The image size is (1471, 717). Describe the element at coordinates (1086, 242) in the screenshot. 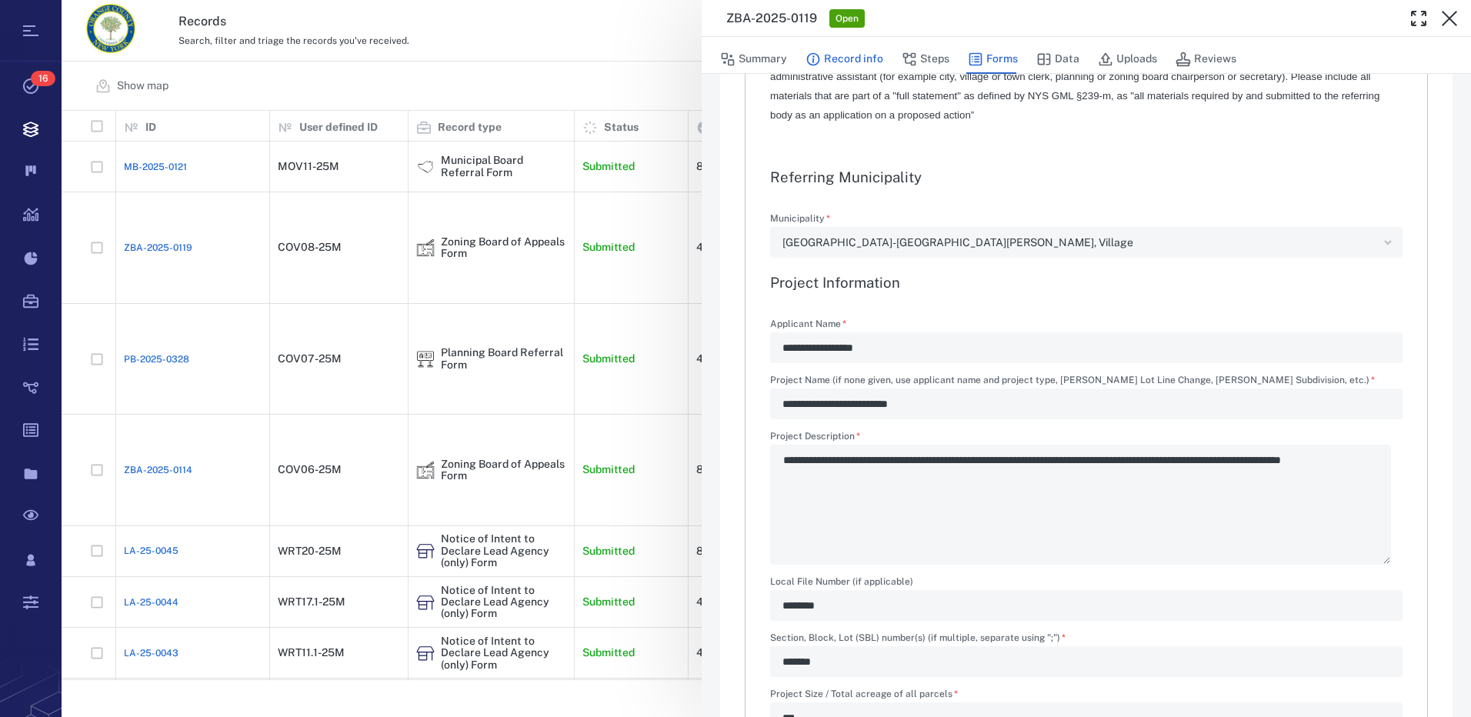

I see `div: Municipality` at that location.